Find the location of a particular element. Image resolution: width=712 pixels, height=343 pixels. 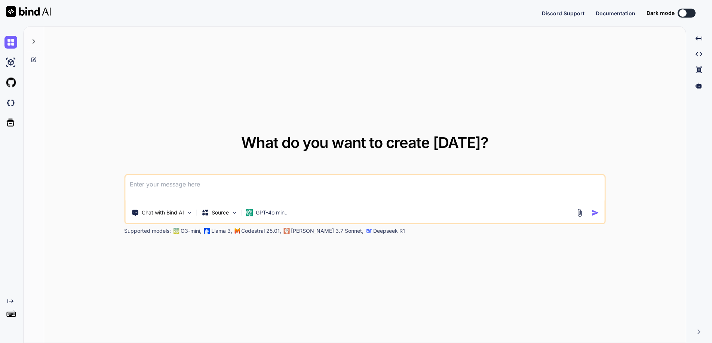

button: Discord Support is located at coordinates (563, 13).